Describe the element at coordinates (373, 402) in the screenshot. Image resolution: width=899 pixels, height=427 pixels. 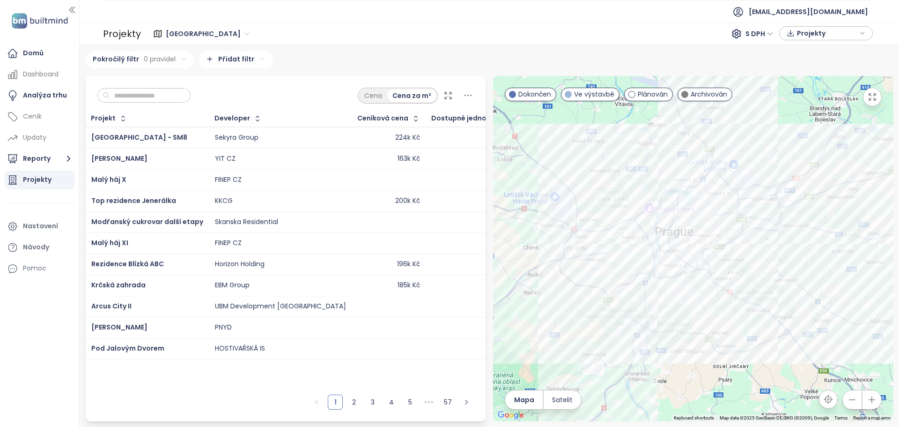
I see `a: 3` at that location.